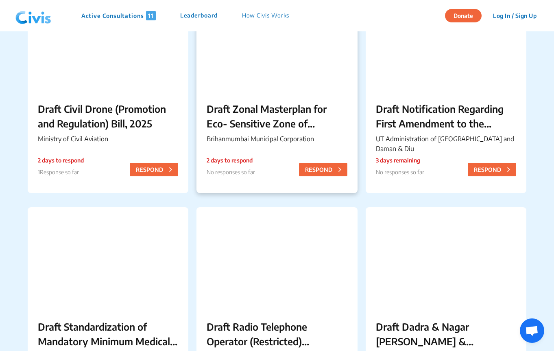  Describe the element at coordinates (108, 116) in the screenshot. I see `p: Draft Civil Drone (Promotion and Regulation) Bill, 2025` at that location.